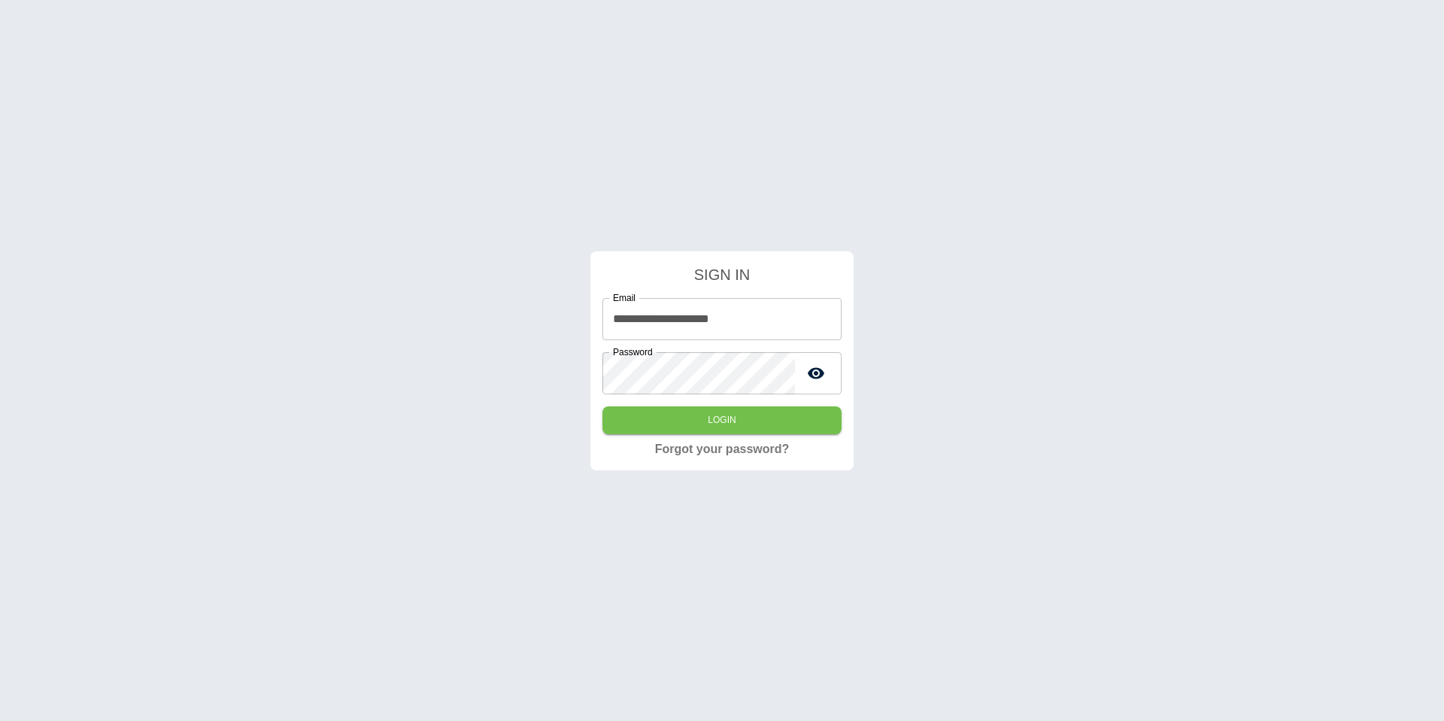  I want to click on h4: SIGN IN, so click(722, 275).